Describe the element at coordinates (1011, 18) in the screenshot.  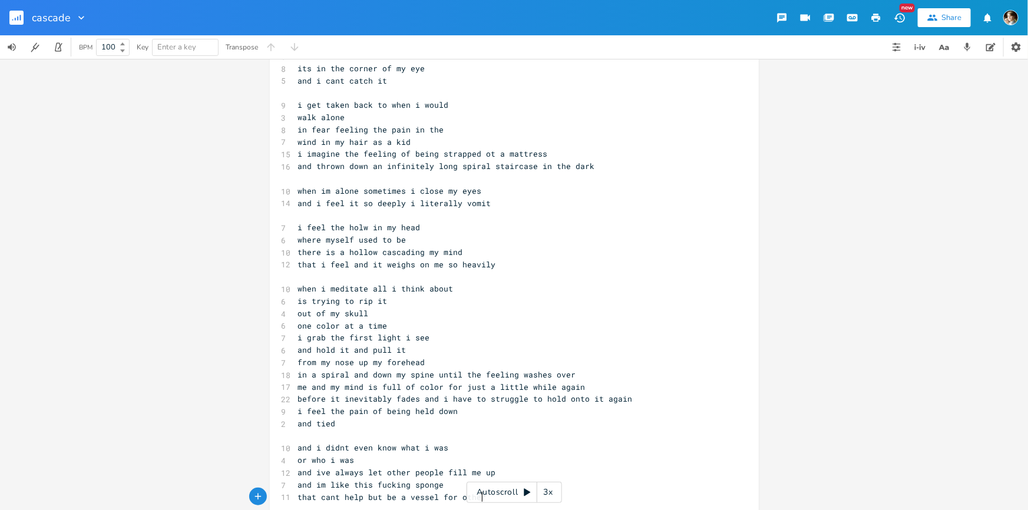
I see `img: Robert Wise` at that location.